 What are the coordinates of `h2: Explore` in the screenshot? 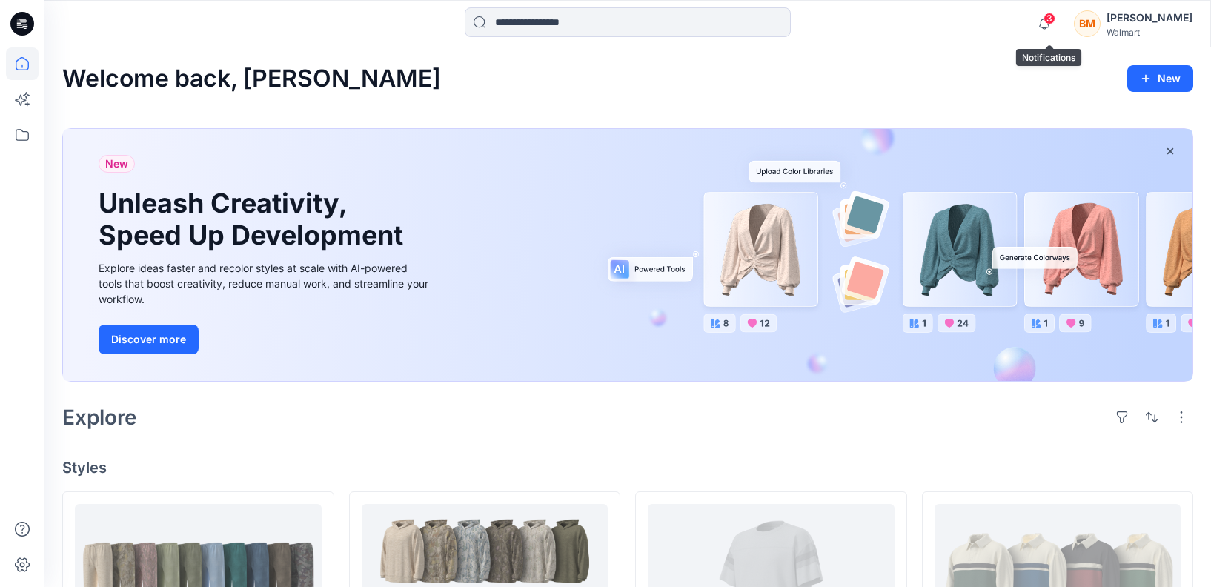 It's located at (99, 417).